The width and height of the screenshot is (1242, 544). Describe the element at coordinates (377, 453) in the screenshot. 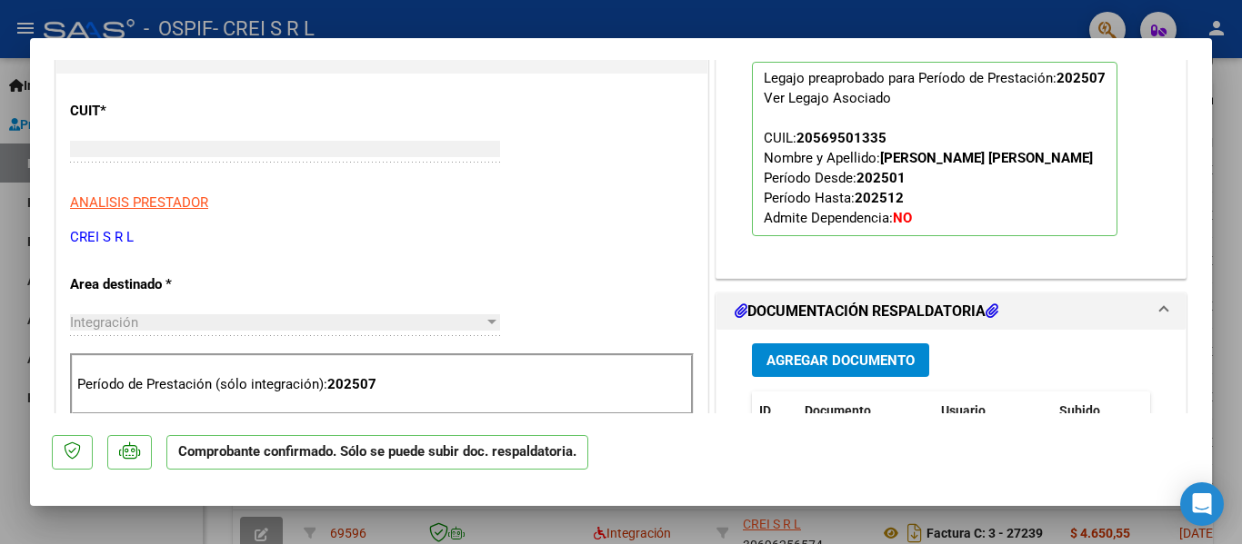

I see `p: Comprobante confirmado. Sólo se puede subir doc. respaldatoria.` at that location.